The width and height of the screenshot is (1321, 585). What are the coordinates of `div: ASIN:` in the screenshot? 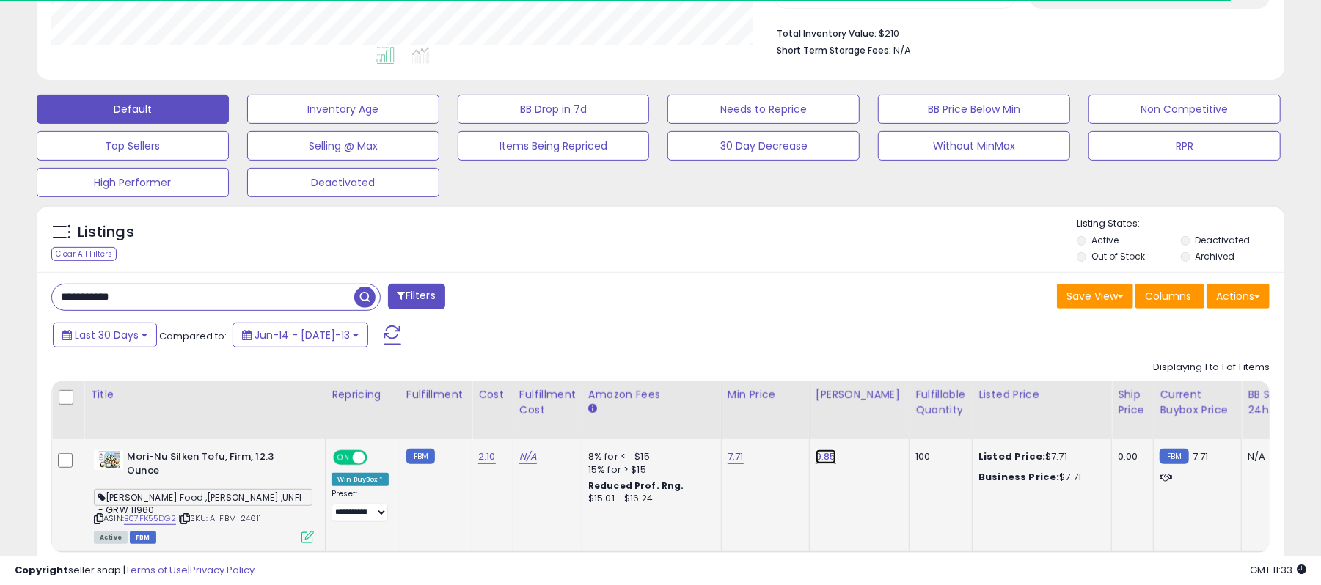 It's located at (204, 496).